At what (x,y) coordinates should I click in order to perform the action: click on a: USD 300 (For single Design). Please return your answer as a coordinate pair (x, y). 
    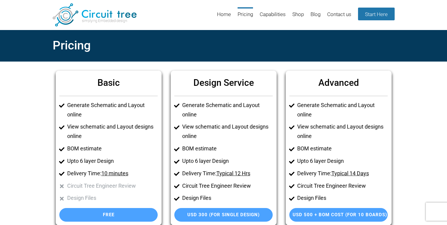
    Looking at the image, I should click on (224, 214).